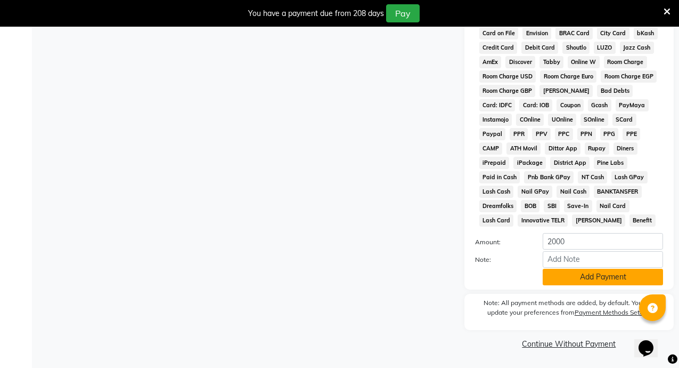 Image resolution: width=679 pixels, height=368 pixels. What do you see at coordinates (603, 241) in the screenshot?
I see `input: Amount` at bounding box center [603, 241].